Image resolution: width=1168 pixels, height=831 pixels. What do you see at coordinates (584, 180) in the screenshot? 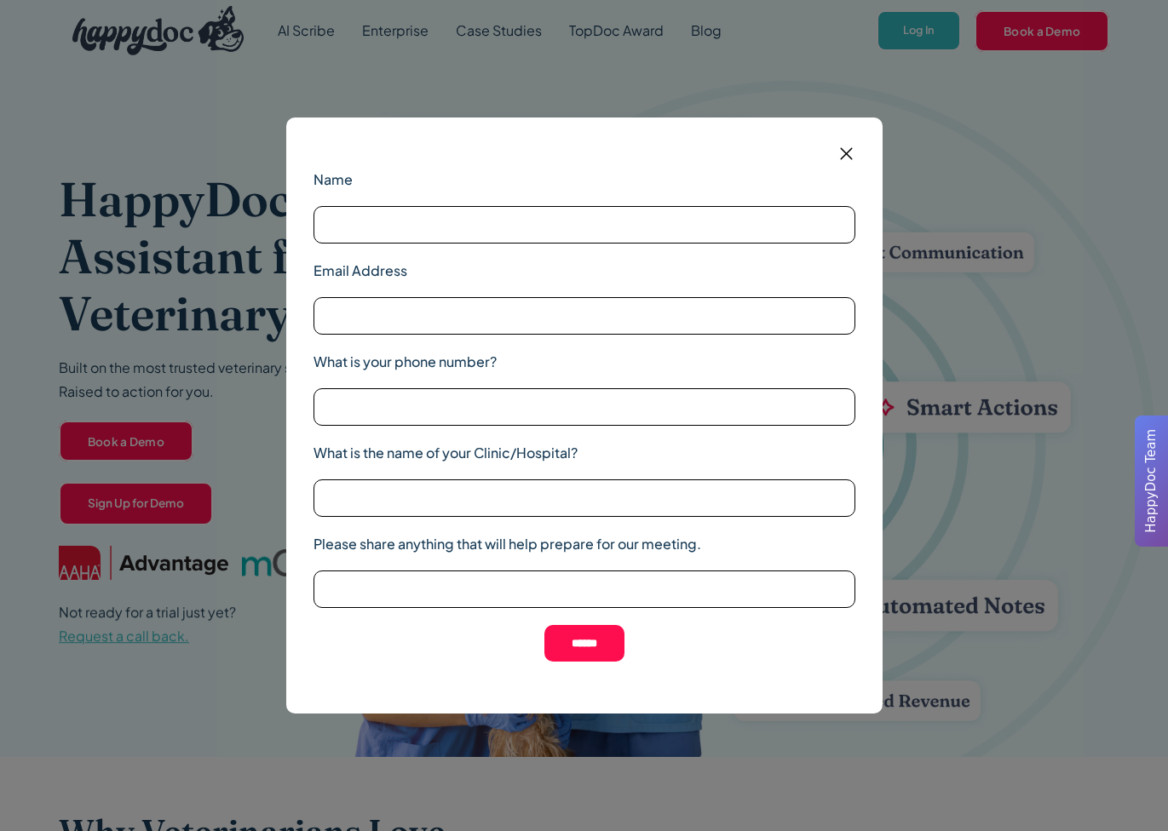
I see `label: Name` at bounding box center [584, 180].